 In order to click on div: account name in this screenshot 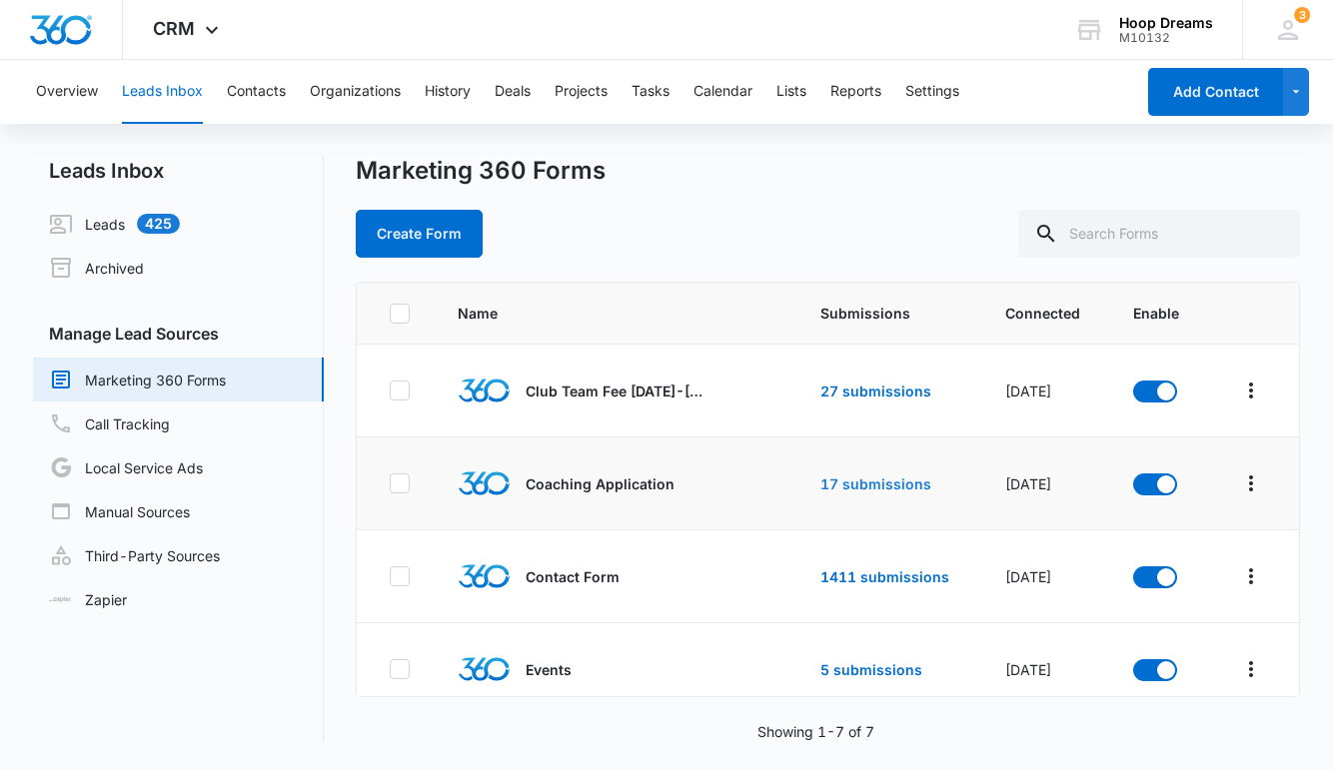, I will do `click(1166, 23)`.